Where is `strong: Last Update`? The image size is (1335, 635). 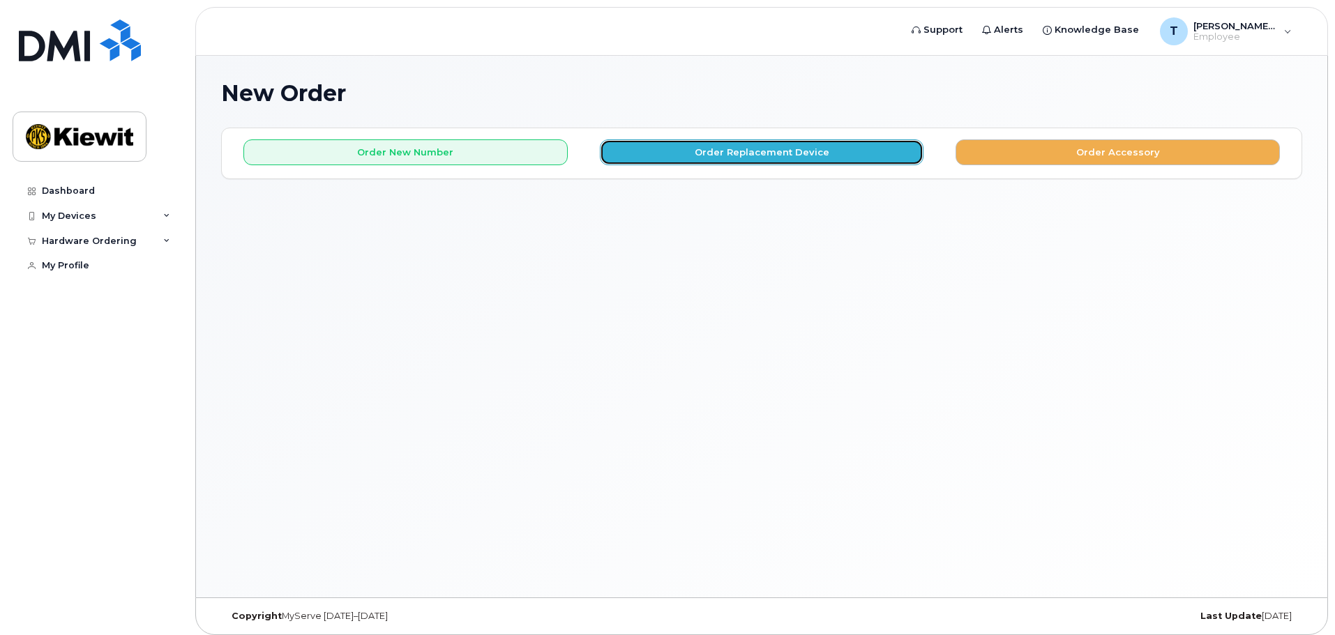
strong: Last Update is located at coordinates (1231, 616).